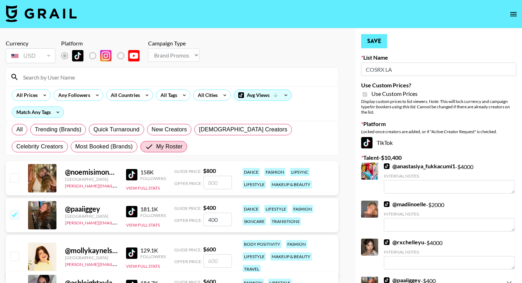 The image size is (522, 283). Describe the element at coordinates (218, 261) in the screenshot. I see `input: 600` at that location.